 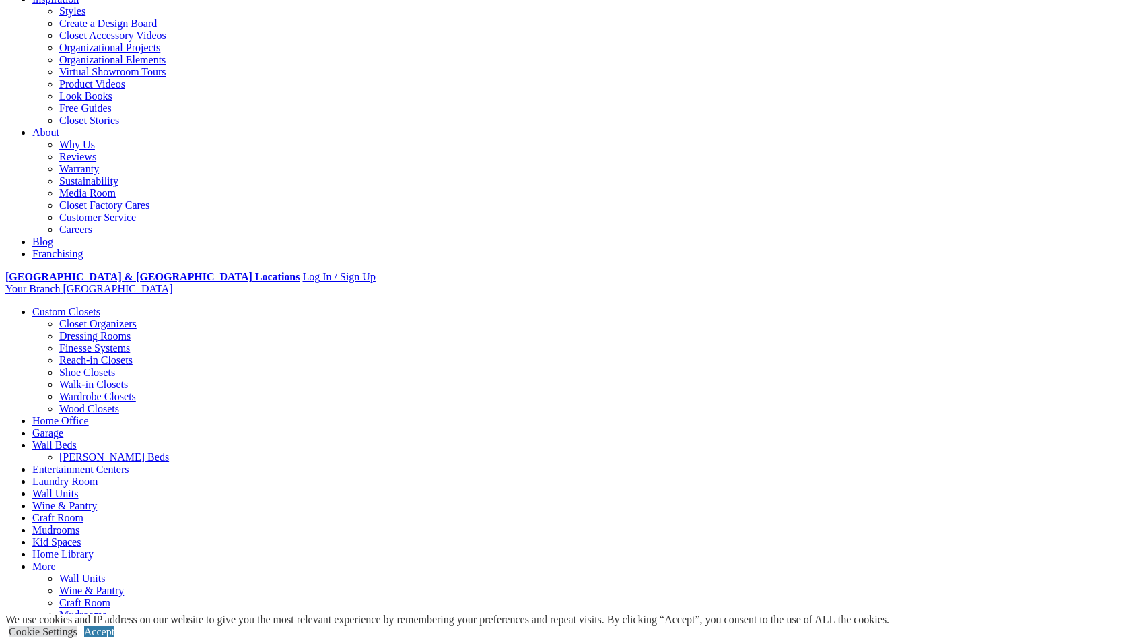 I want to click on a: Create a Design Board, so click(x=108, y=23).